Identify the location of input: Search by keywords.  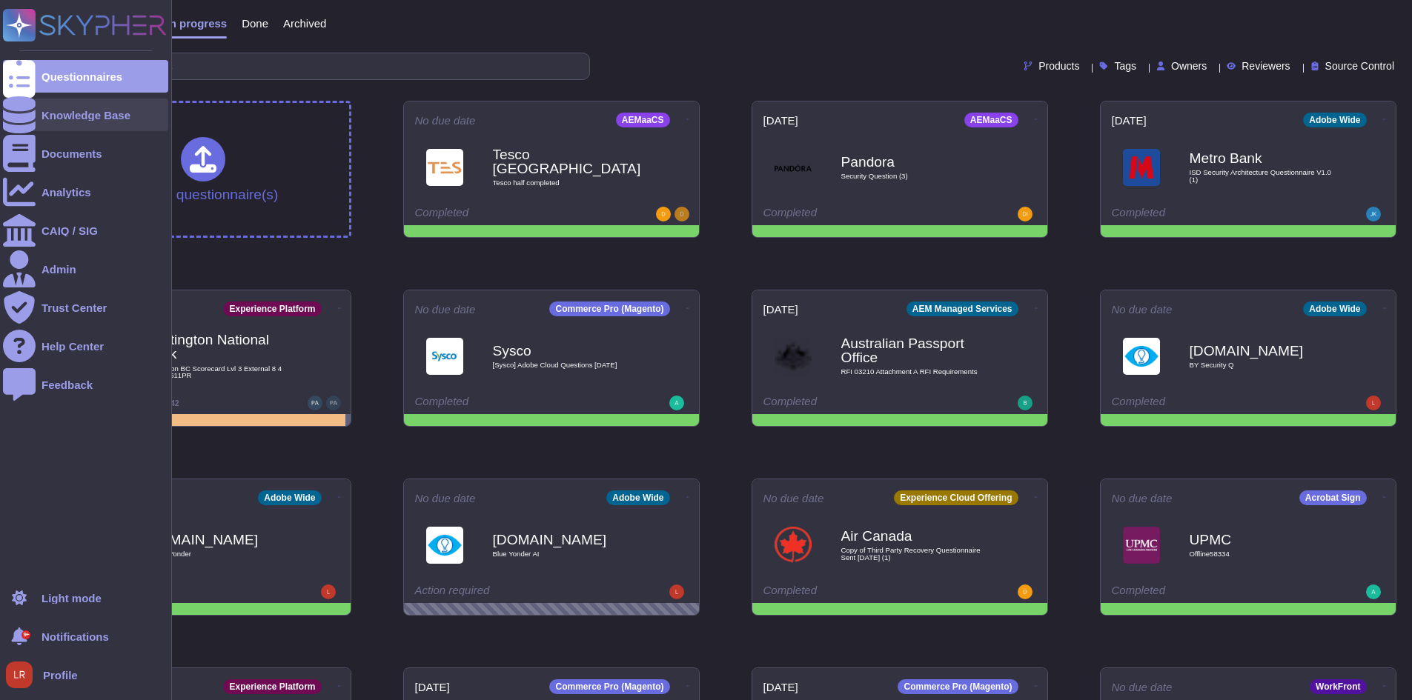
(324, 66).